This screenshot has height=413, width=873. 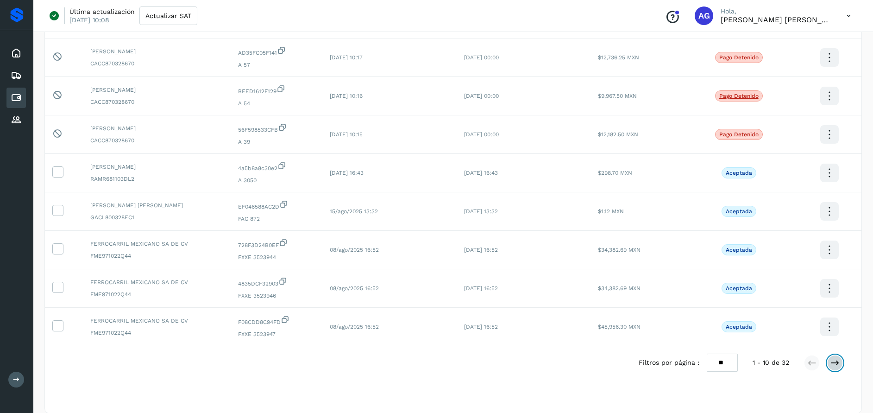 What do you see at coordinates (276, 219) in the screenshot?
I see `span: FAC 872` at bounding box center [276, 219].